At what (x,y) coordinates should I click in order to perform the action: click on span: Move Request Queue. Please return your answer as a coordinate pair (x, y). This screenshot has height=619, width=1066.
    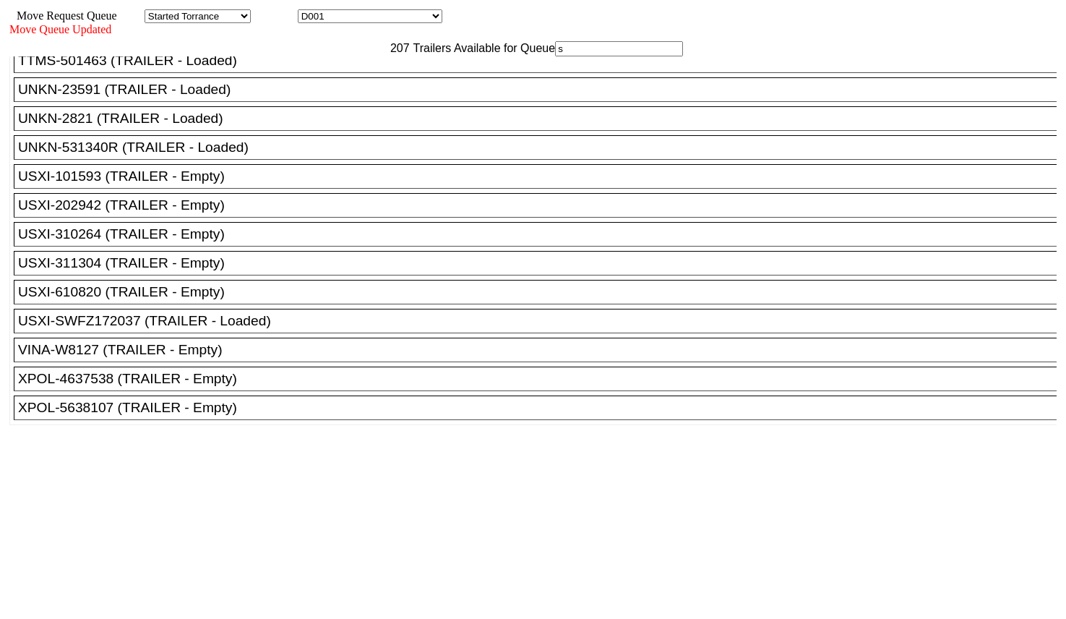
    Looking at the image, I should click on (63, 15).